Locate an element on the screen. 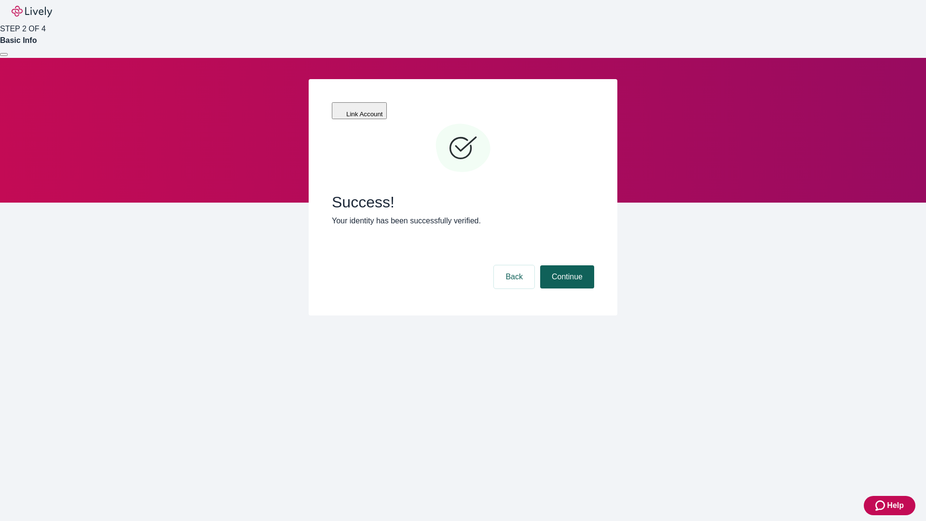  button: Zendesk support iconHelp is located at coordinates (889, 505).